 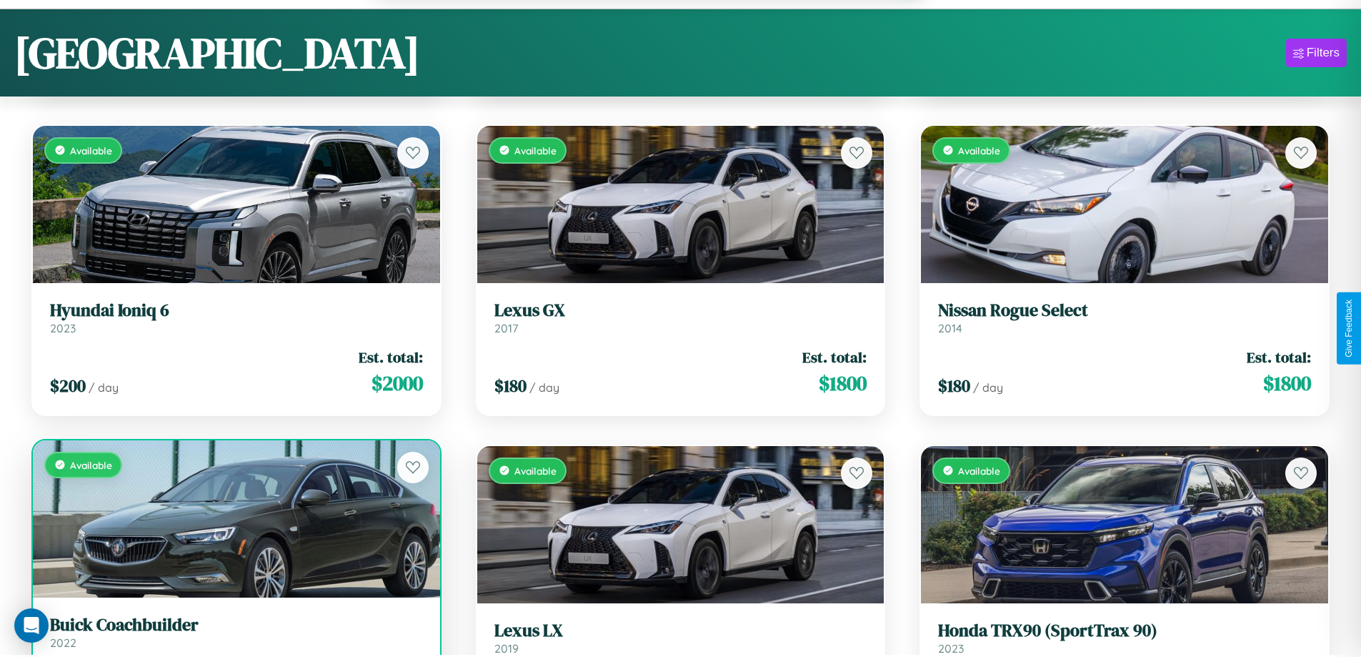 I want to click on h3: Honda TRX90 (SportTrax 90), so click(x=1125, y=630).